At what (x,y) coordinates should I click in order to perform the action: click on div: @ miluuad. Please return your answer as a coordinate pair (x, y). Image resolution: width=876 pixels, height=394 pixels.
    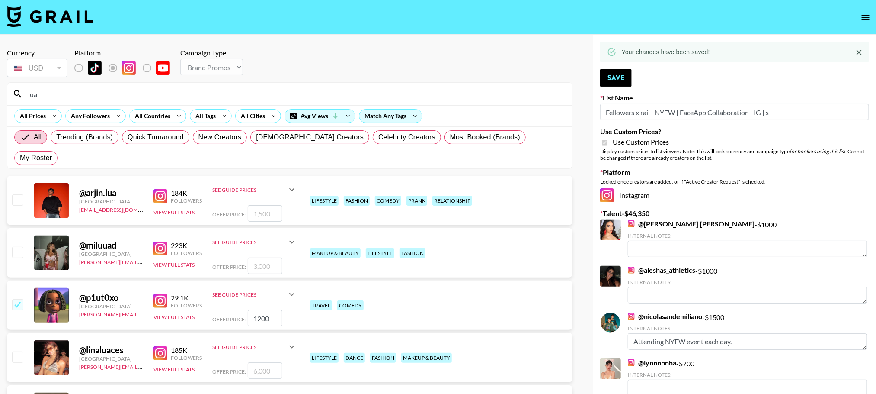
    Looking at the image, I should click on (111, 245).